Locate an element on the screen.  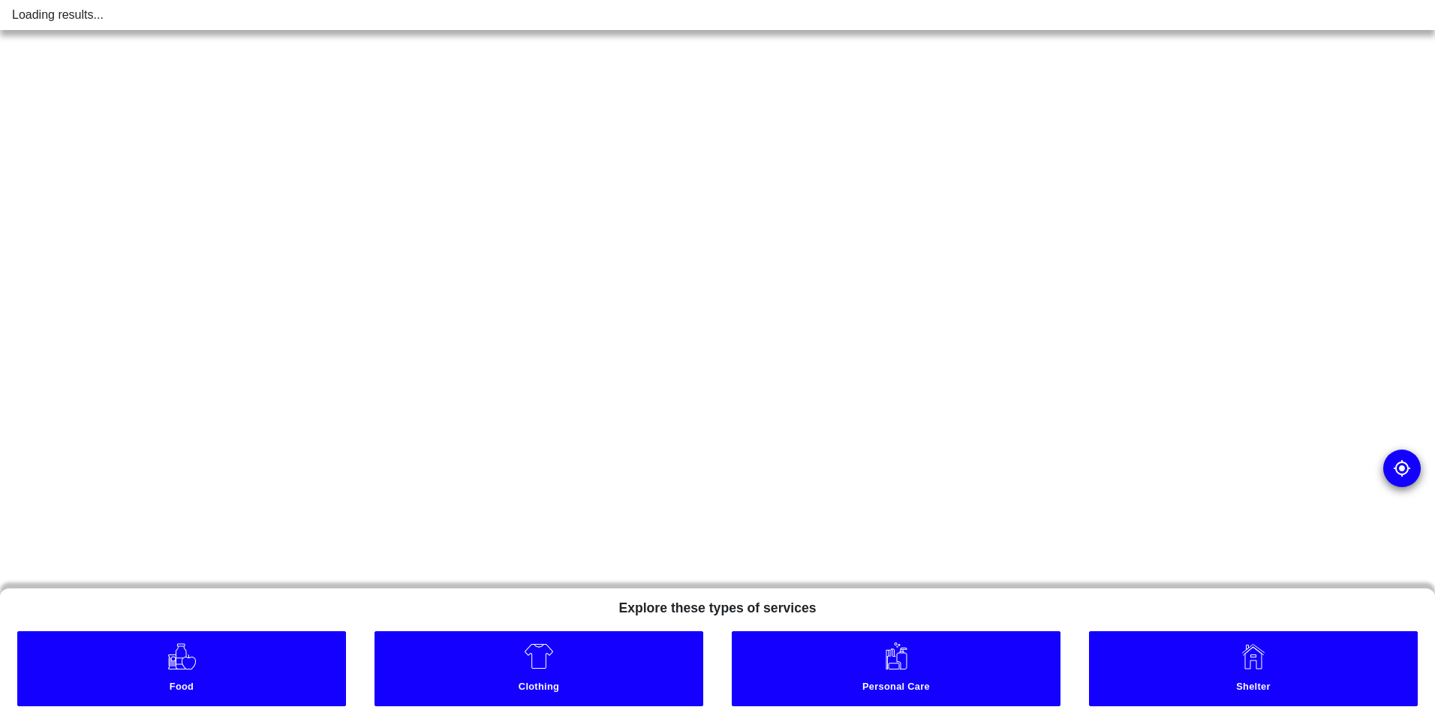
a: Clothing is located at coordinates (539, 669).